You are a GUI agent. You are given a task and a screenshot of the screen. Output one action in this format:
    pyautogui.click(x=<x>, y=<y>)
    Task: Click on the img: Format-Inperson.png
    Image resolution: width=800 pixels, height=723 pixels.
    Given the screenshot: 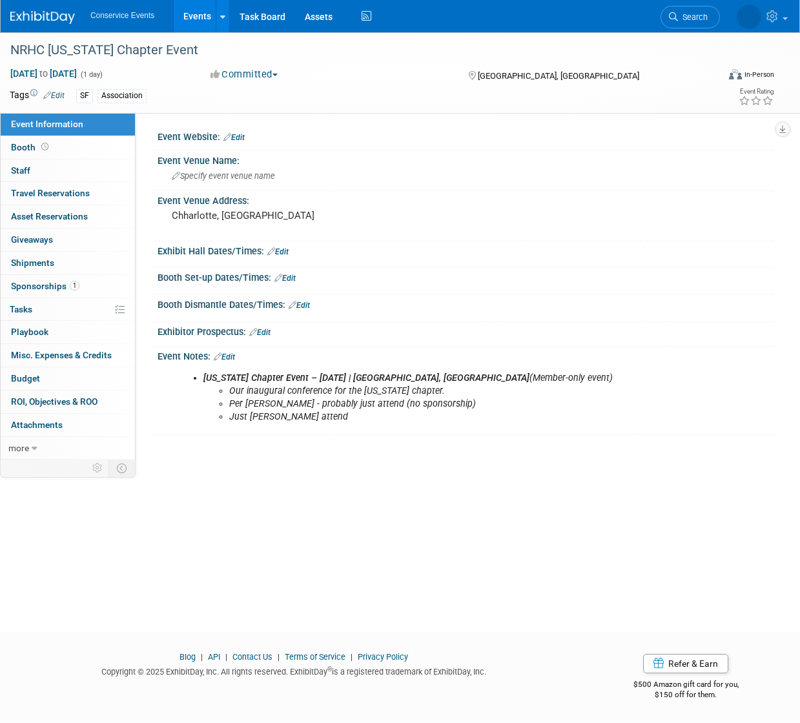 What is the action you would take?
    pyautogui.click(x=736, y=74)
    